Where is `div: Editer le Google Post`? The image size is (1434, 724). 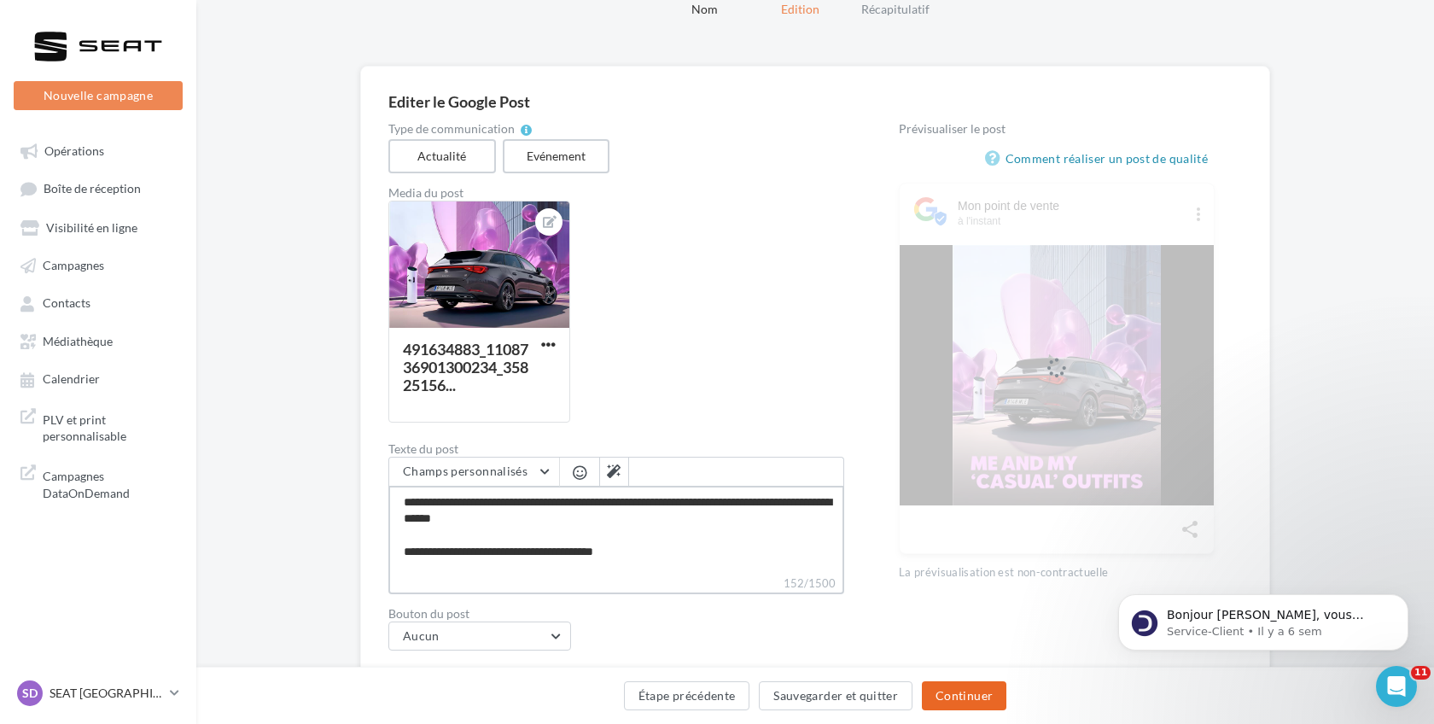
div: Editer le Google Post is located at coordinates (815, 102).